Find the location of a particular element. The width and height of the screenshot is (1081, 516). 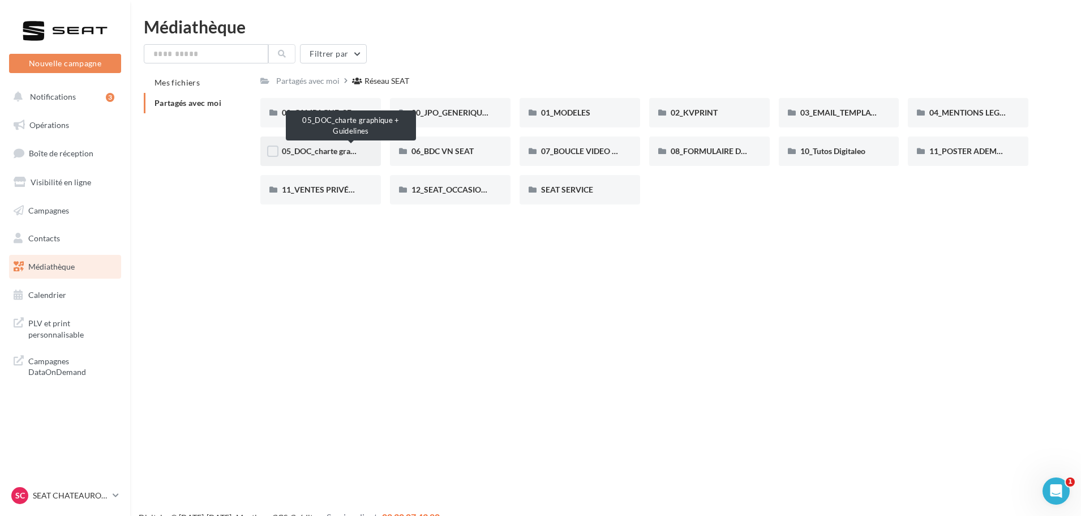

span: Médiathèque is located at coordinates (52, 266).